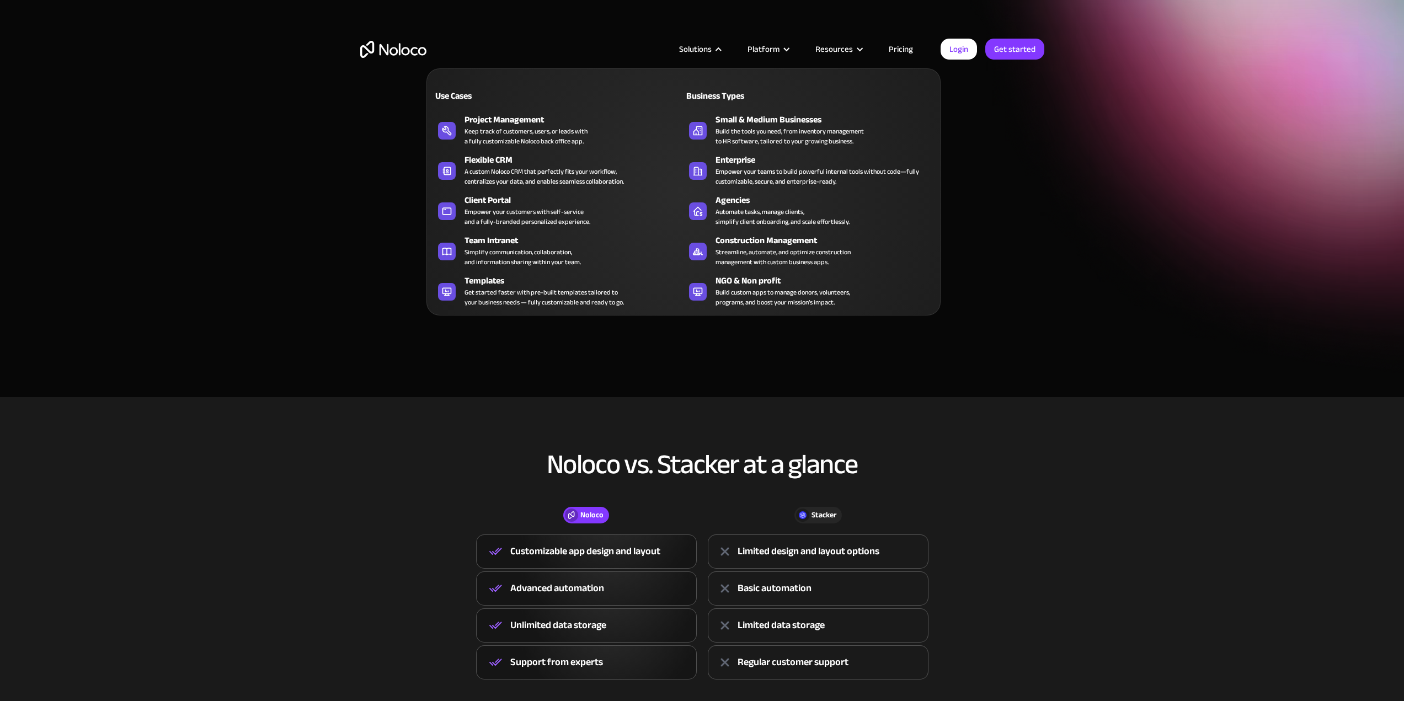 This screenshot has width=1404, height=701. Describe the element at coordinates (558, 291) in the screenshot. I see `a: TemplatesGet started faster with pre-built templates tailored toyour business needs — fully custo...` at that location.